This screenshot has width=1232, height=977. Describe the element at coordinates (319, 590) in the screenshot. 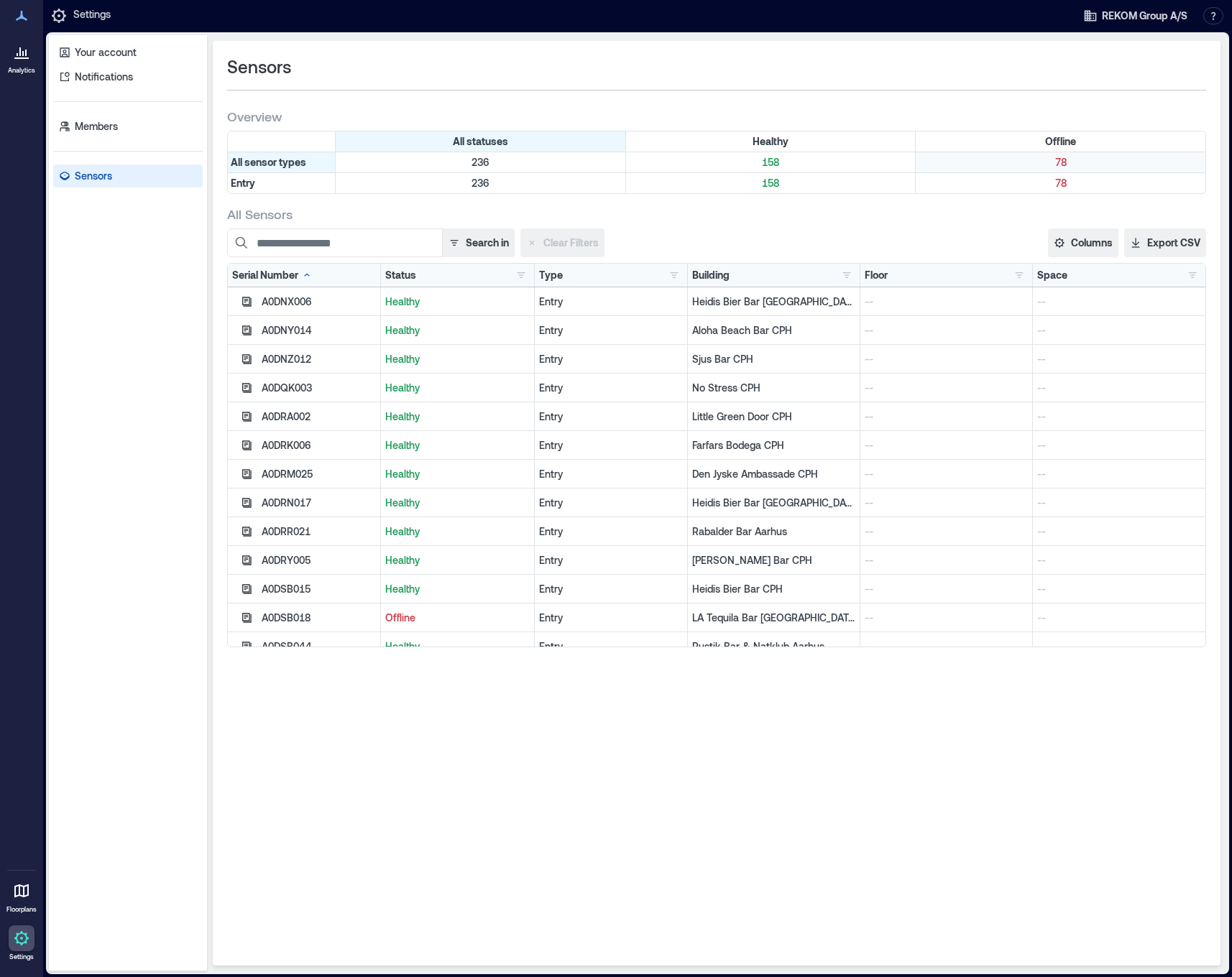

I see `div: A0DSB015` at that location.